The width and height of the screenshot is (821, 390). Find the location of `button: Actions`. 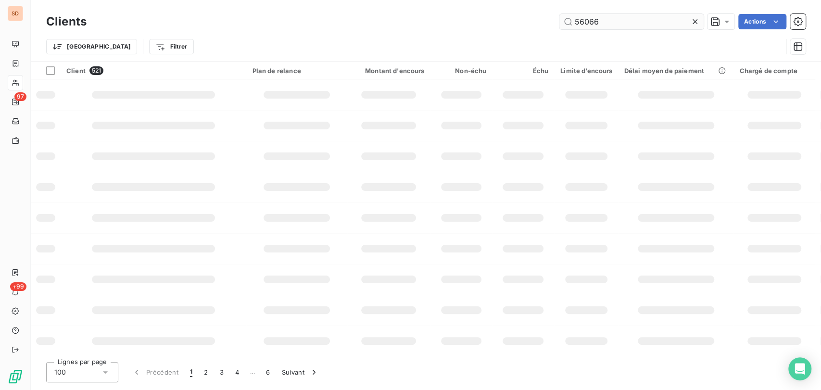

button: Actions is located at coordinates (762, 22).